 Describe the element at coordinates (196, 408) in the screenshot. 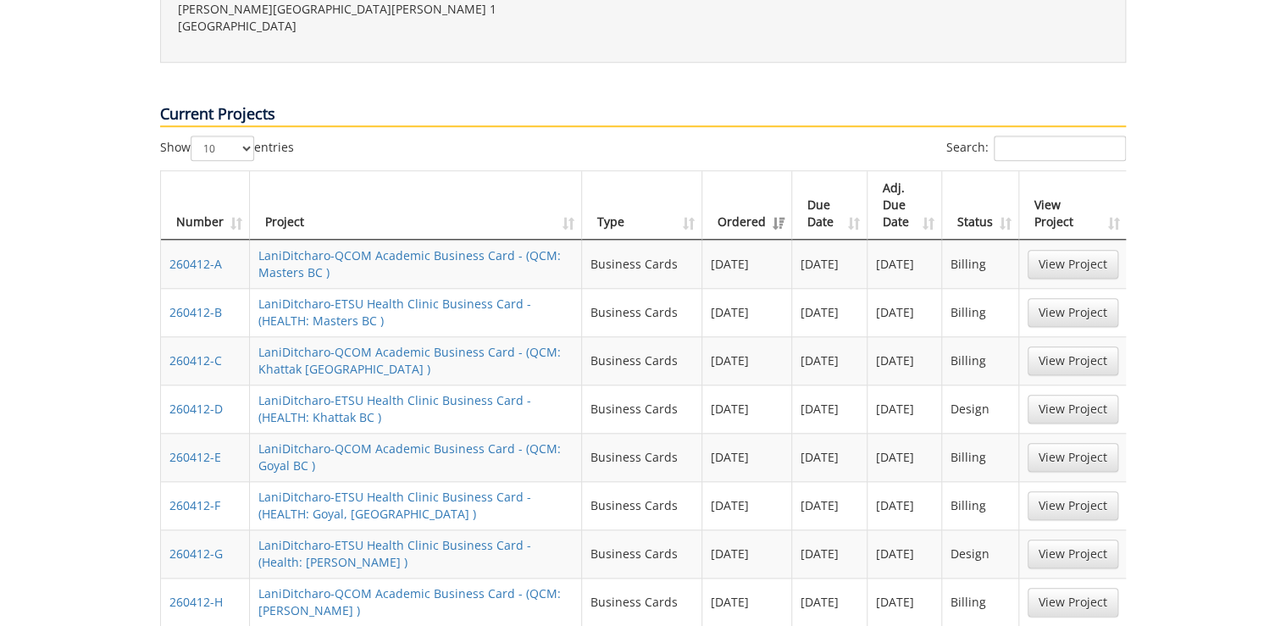

I see `a: 260412-D` at that location.